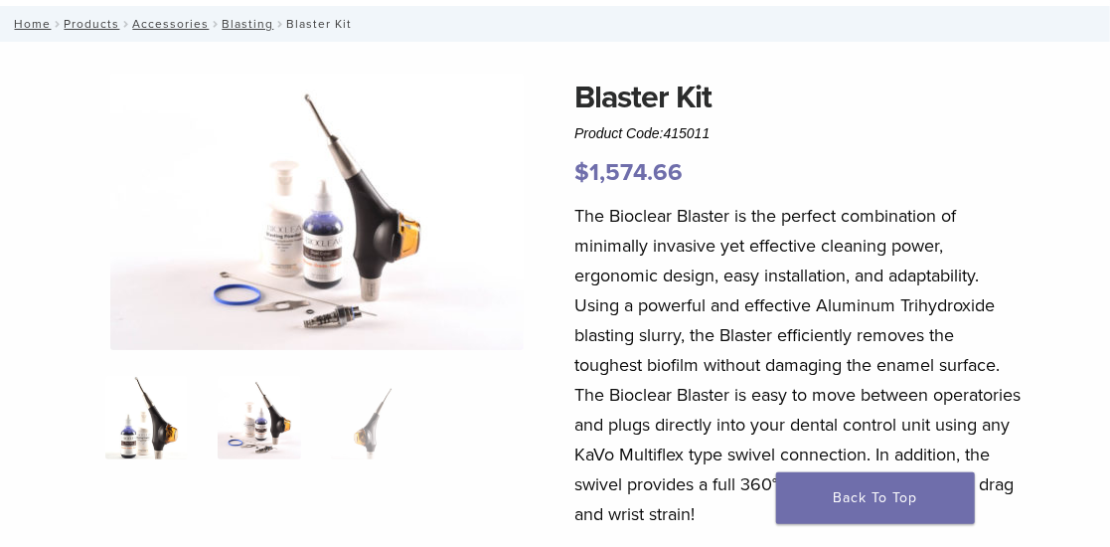  Describe the element at coordinates (876, 498) in the screenshot. I see `a: Back To Top` at that location.